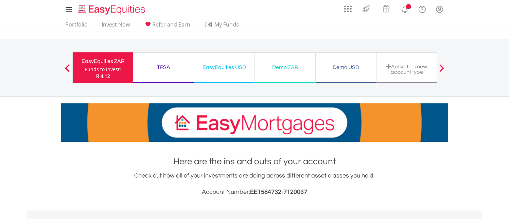 This screenshot has width=509, height=219. I want to click on img: vouchers-v2.svg, so click(386, 9).